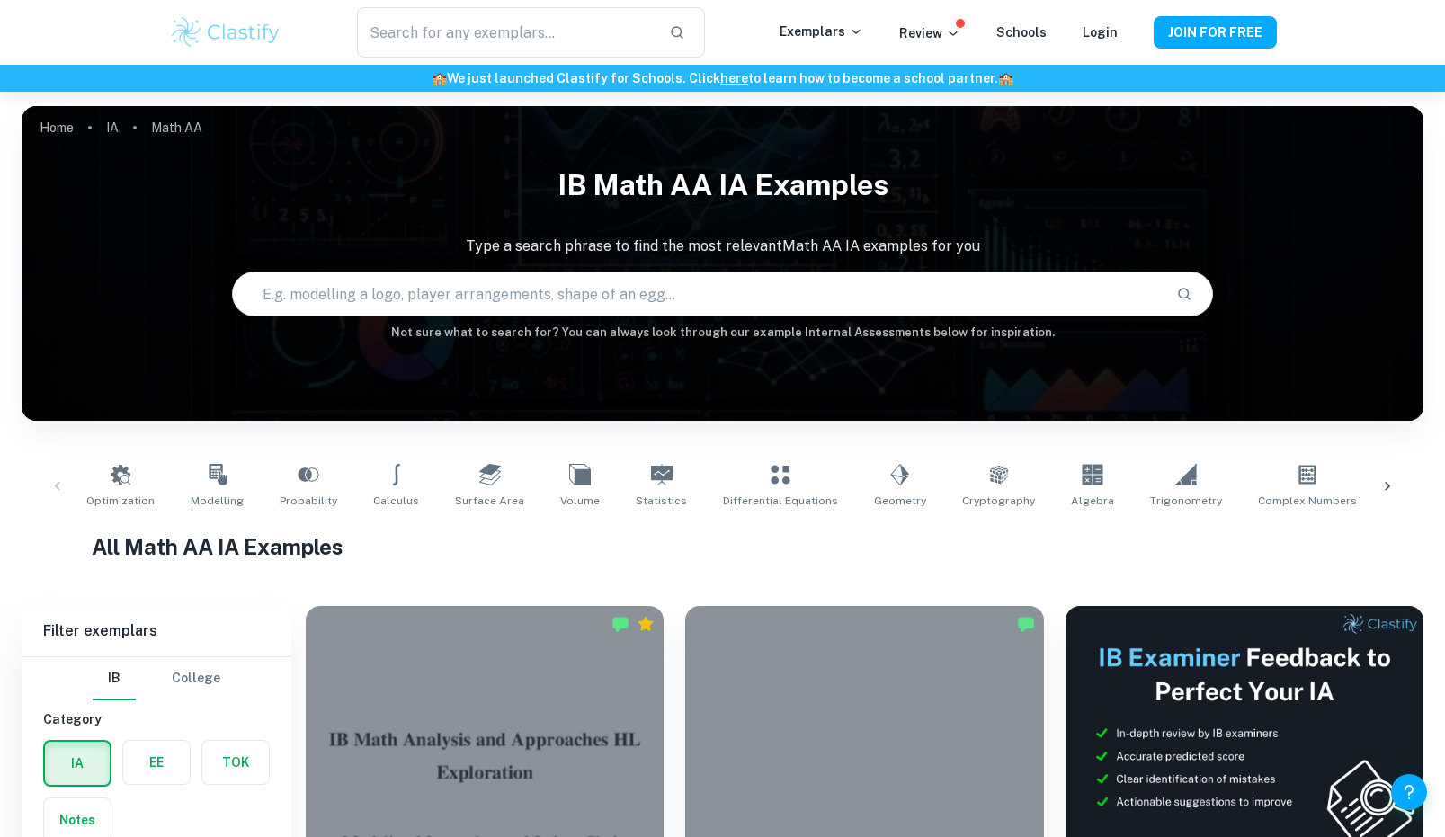  I want to click on p: Type a search phrase to find the most relevant Math AA IA examples for you, so click(722, 246).